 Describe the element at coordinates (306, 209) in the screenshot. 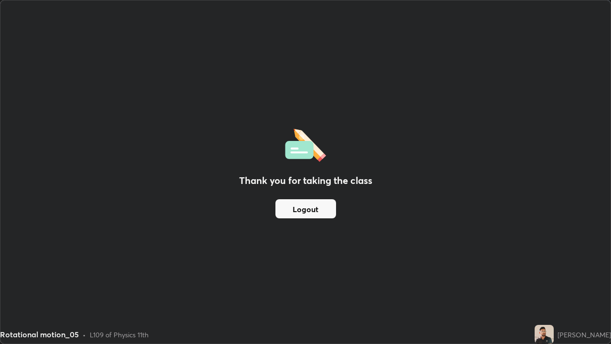

I see `button: Logout` at that location.